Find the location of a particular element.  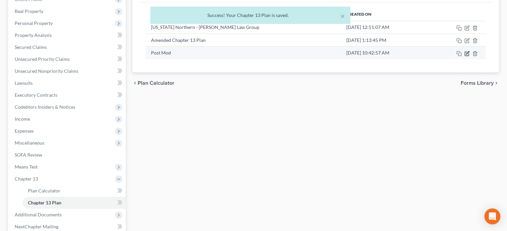

a: Unsecured Priority Claims is located at coordinates (67, 59).